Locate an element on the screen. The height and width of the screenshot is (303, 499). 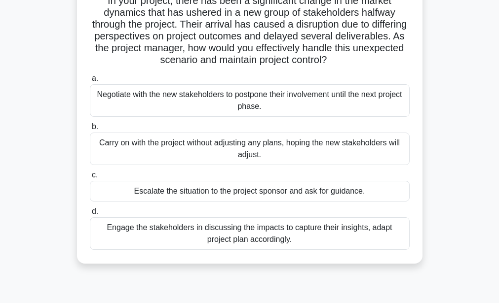
span: a. is located at coordinates (95, 78).